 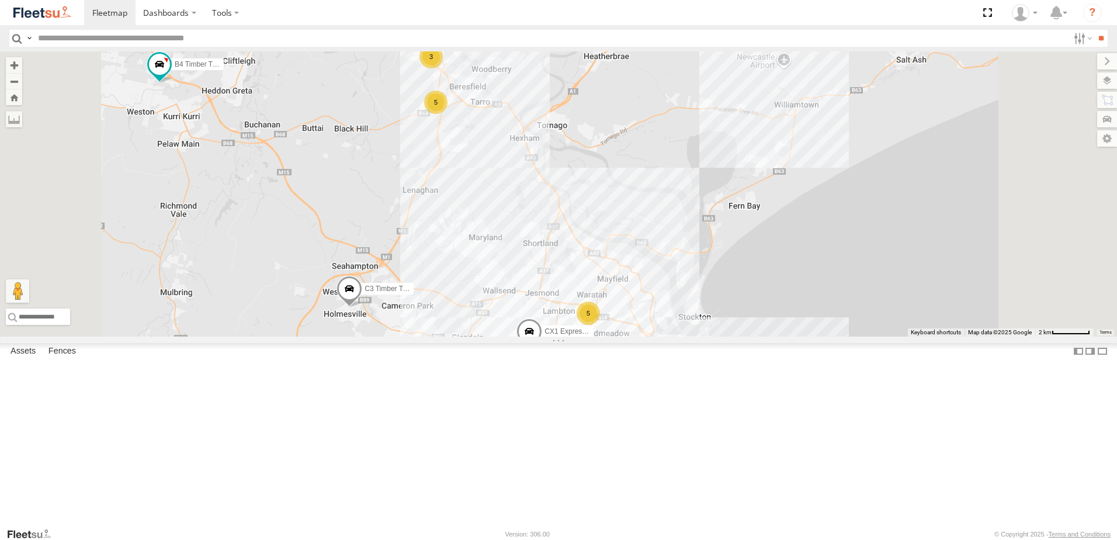 What do you see at coordinates (14, 119) in the screenshot?
I see `label: Measure` at bounding box center [14, 119].